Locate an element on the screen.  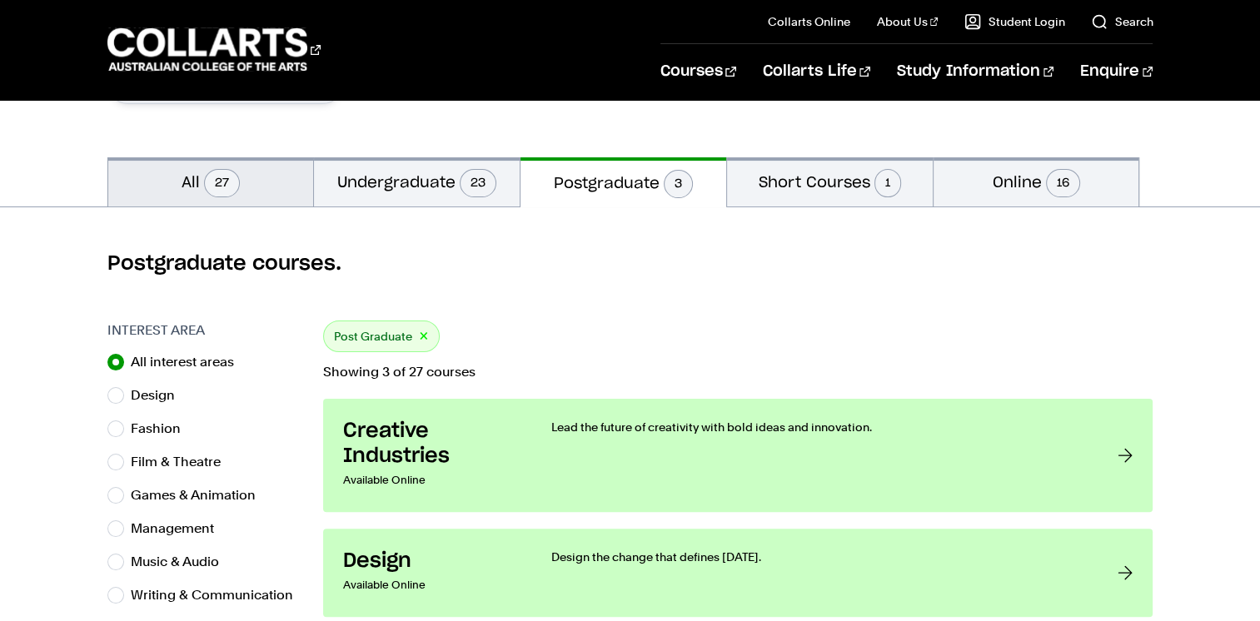
a: About Us is located at coordinates (908, 22).